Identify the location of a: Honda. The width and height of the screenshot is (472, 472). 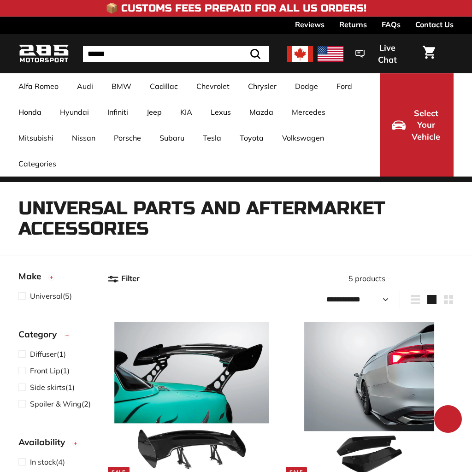
(30, 112).